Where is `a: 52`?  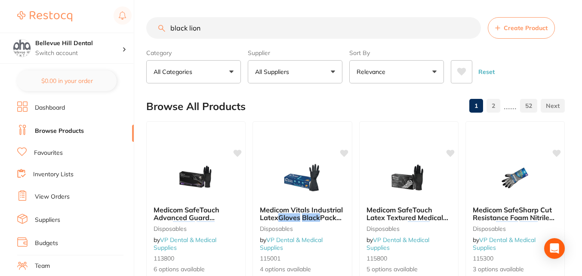
a: 52 is located at coordinates (529, 106).